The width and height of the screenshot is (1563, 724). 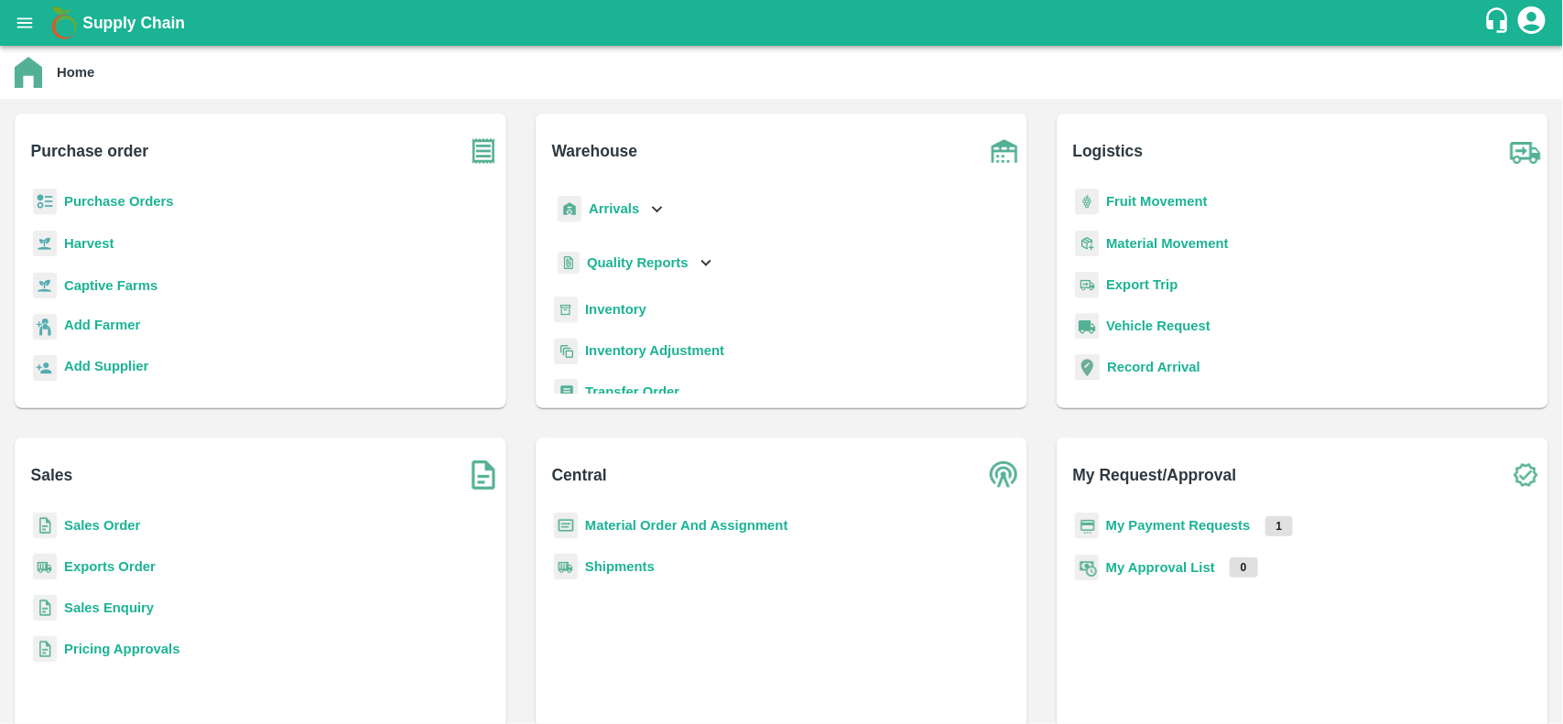 What do you see at coordinates (615, 310) in the screenshot?
I see `b: Inventory` at bounding box center [615, 310].